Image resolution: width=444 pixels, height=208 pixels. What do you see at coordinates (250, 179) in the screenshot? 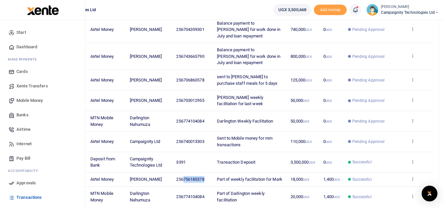
I see `span: Part of weekly facilitation for Mark` at bounding box center [250, 179].